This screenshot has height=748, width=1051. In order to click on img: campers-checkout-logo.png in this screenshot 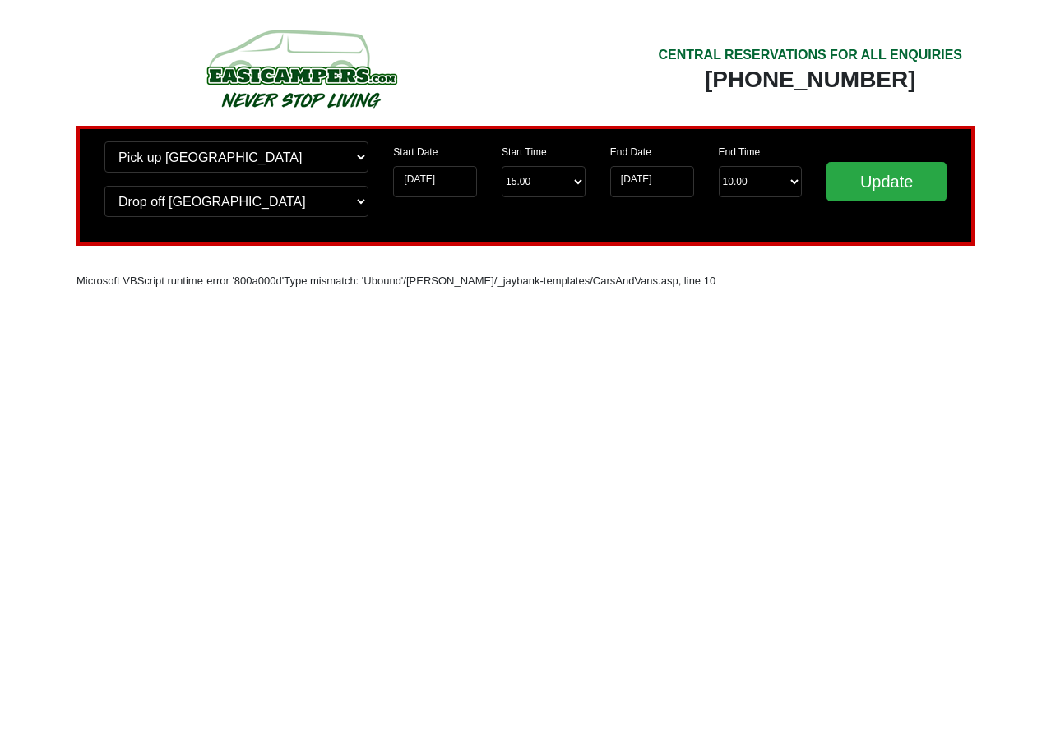, I will do `click(301, 68)`.